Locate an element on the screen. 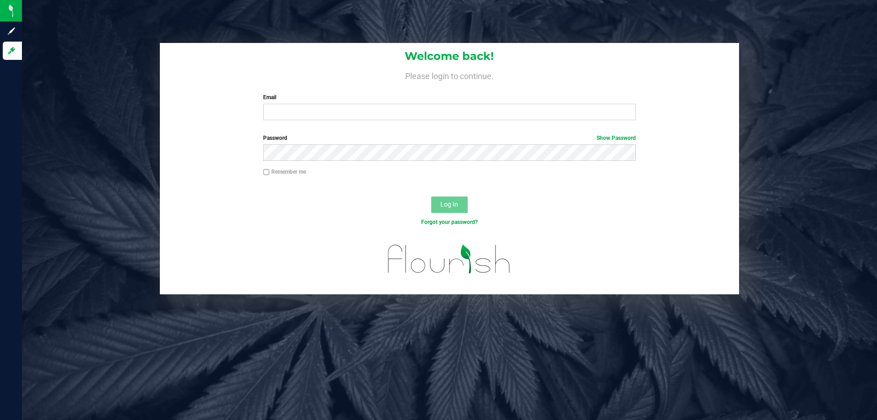 The image size is (877, 420). input: Remember me is located at coordinates (266, 172).